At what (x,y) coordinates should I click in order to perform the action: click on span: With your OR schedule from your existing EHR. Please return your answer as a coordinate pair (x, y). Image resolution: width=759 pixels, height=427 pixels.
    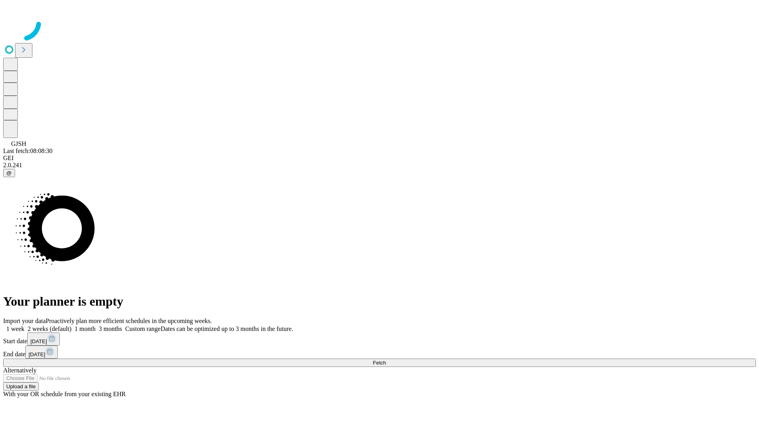
    Looking at the image, I should click on (64, 394).